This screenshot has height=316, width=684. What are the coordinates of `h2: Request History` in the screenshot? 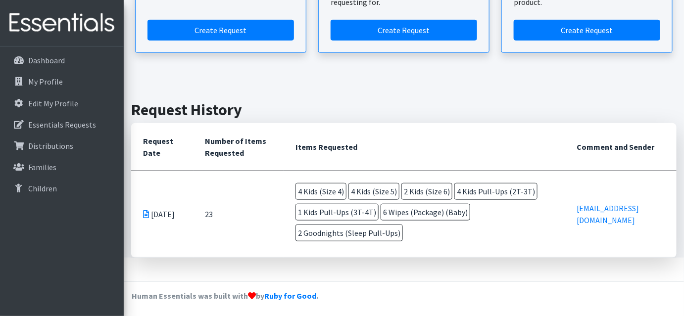 It's located at (404, 110).